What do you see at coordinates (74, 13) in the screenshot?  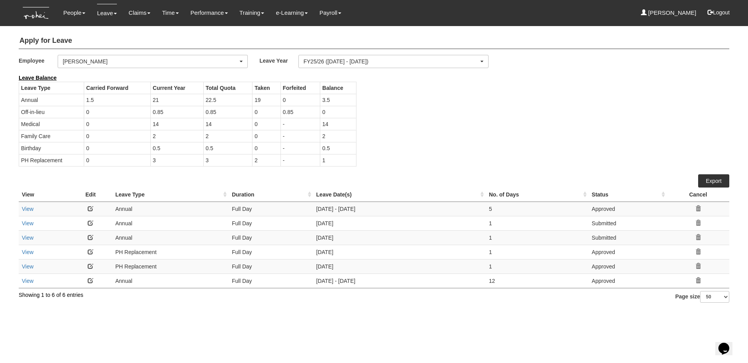 I see `a: People` at bounding box center [74, 13].